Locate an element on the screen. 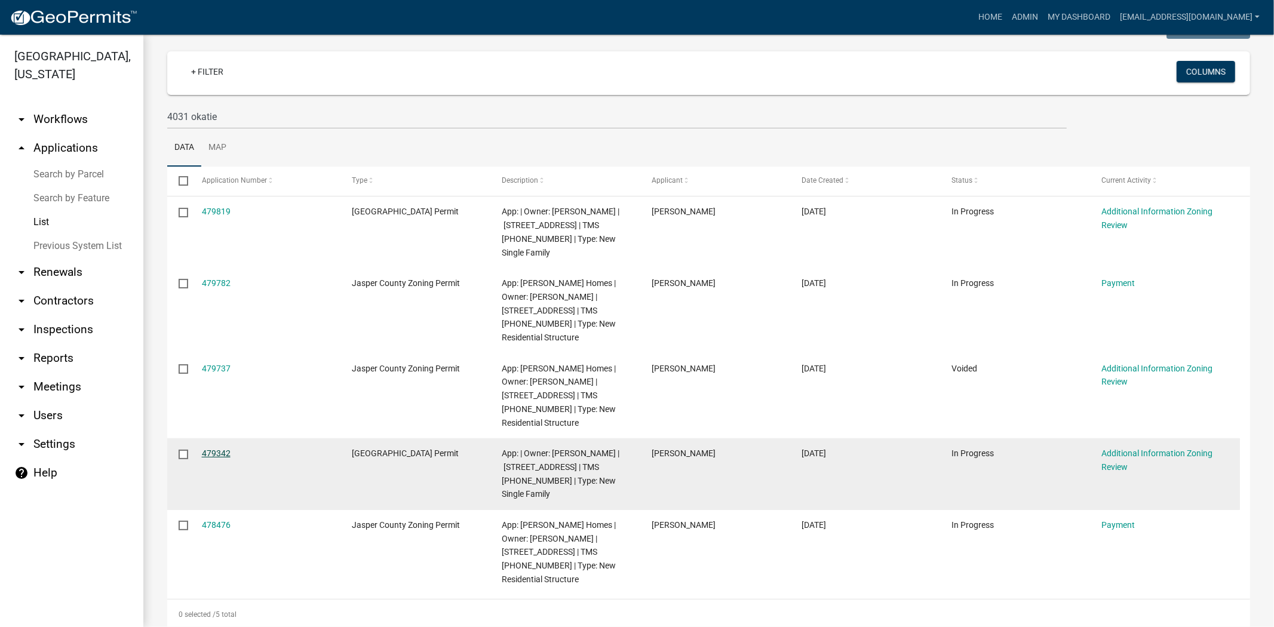  span: Description is located at coordinates (519, 180).